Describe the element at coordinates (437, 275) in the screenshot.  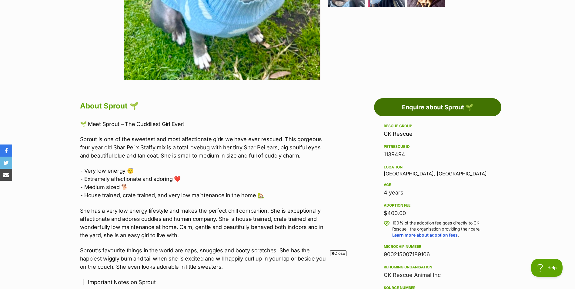
I see `div: CK Rescue Animal Inc` at that location.